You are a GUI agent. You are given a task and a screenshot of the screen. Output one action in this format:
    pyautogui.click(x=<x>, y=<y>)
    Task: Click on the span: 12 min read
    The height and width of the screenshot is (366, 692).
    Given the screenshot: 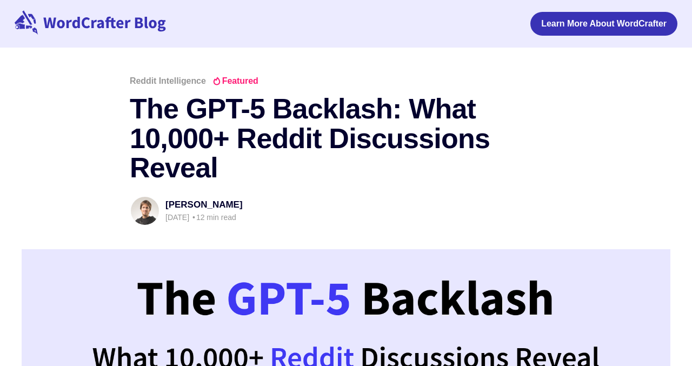 What is the action you would take?
    pyautogui.click(x=213, y=217)
    